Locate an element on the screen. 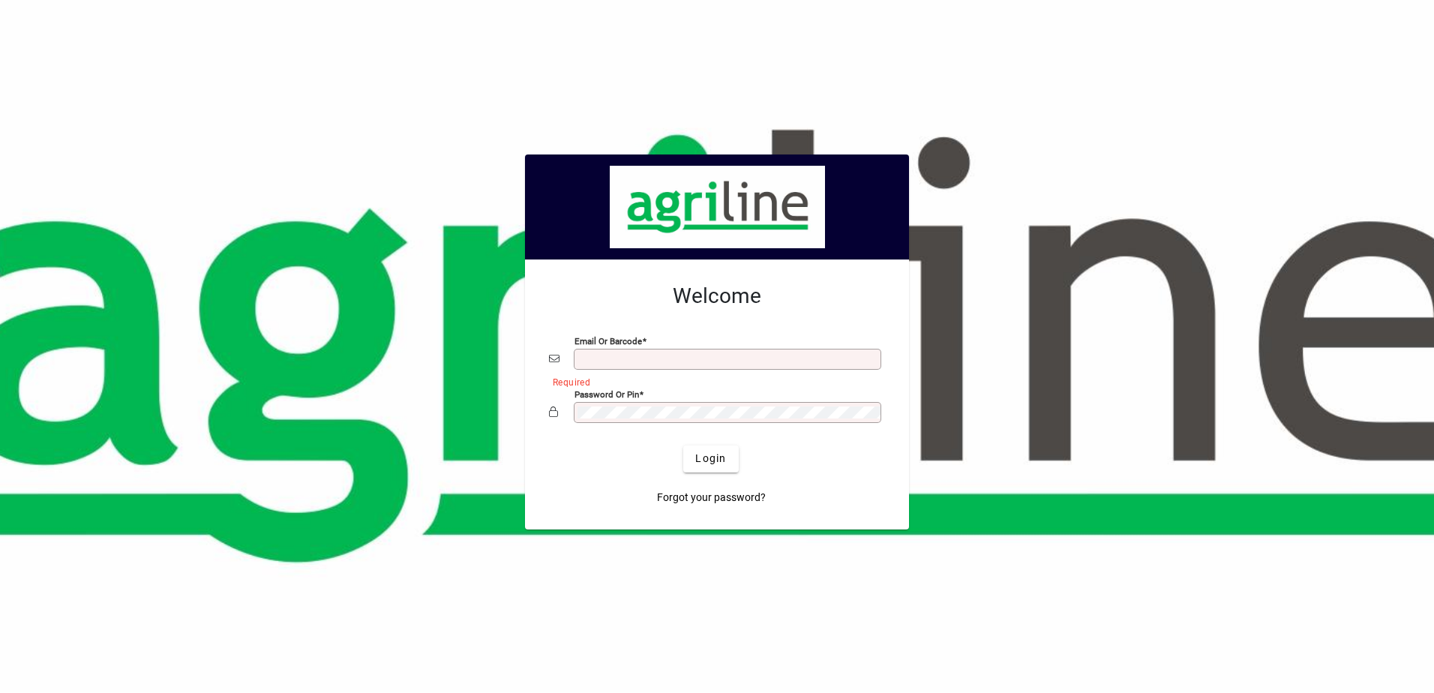  span: Login is located at coordinates (710, 458).